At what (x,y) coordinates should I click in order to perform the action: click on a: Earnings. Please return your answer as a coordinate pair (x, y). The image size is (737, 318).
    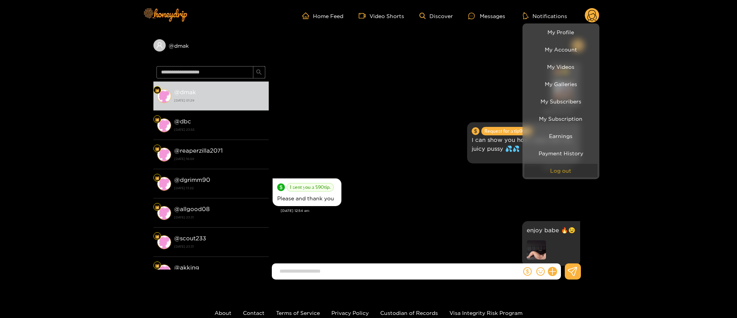
    Looking at the image, I should click on (561, 136).